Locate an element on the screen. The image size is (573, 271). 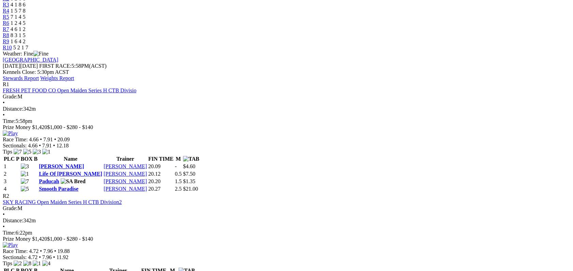
span: PLC is located at coordinates (9, 159).